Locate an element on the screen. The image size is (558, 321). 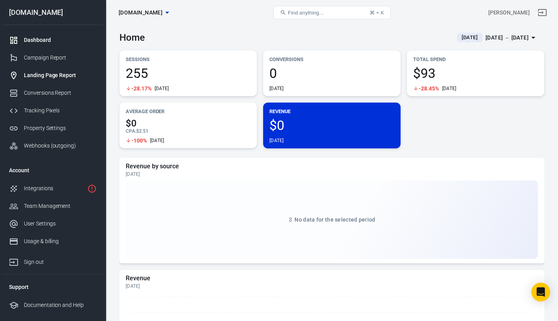
a: Usage & billing is located at coordinates (53, 241).